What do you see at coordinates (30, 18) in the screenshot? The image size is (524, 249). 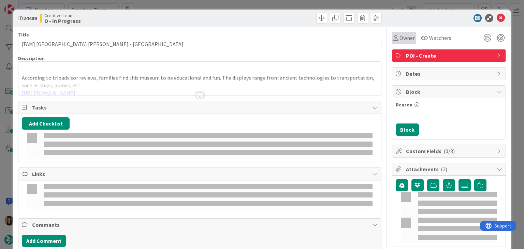 I see `b: 24489` at bounding box center [30, 18].